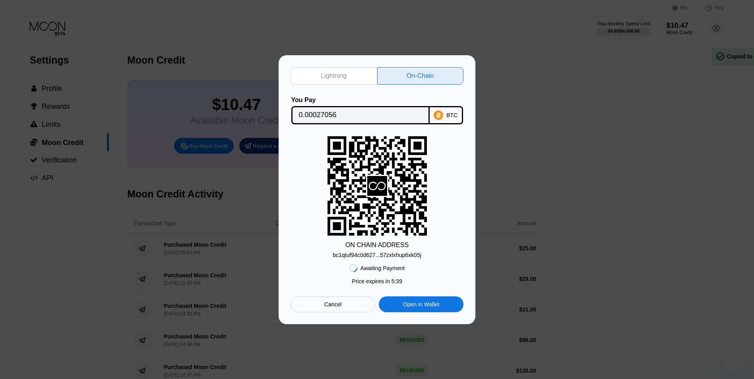 Image resolution: width=754 pixels, height=379 pixels. What do you see at coordinates (377, 110) in the screenshot?
I see `div: You PayBTC` at bounding box center [377, 110].